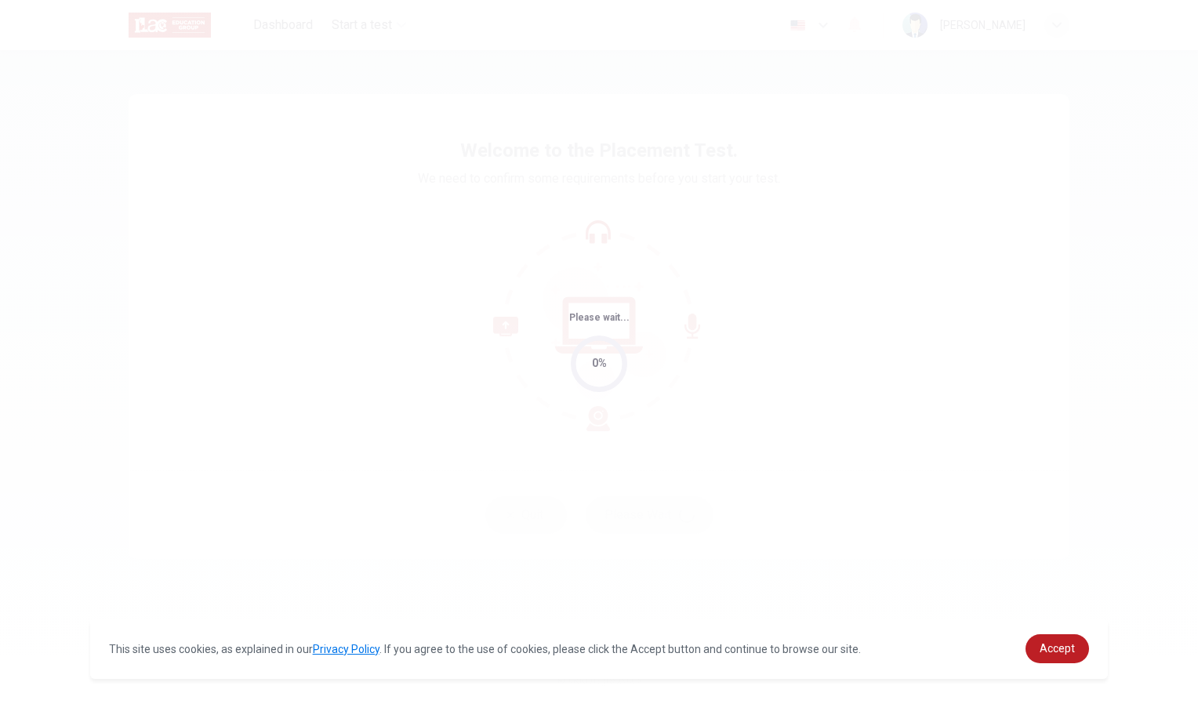 The image size is (1198, 704). Describe the element at coordinates (485, 649) in the screenshot. I see `span: This site uses cookies, as explained in our . If you agree to the use of cookies, please click th...` at that location.